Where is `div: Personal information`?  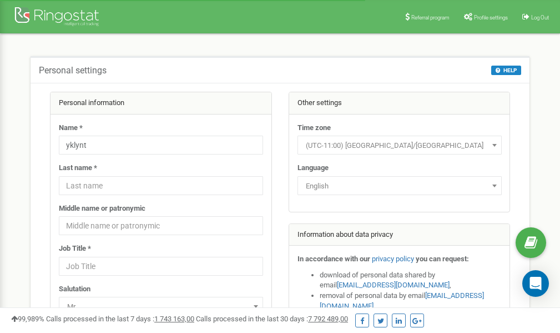
div: Personal information is located at coordinates (161, 103).